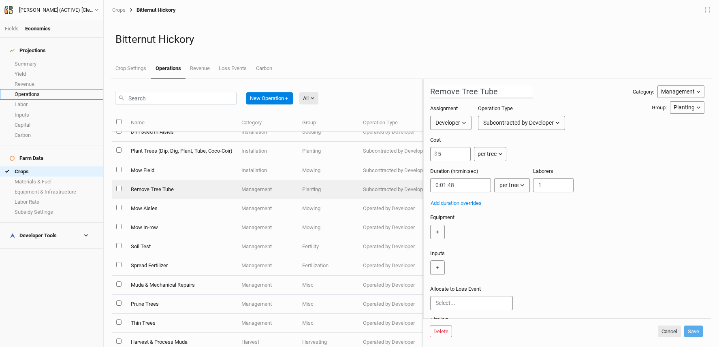 This screenshot has height=347, width=719. I want to click on button: Developer, so click(451, 123).